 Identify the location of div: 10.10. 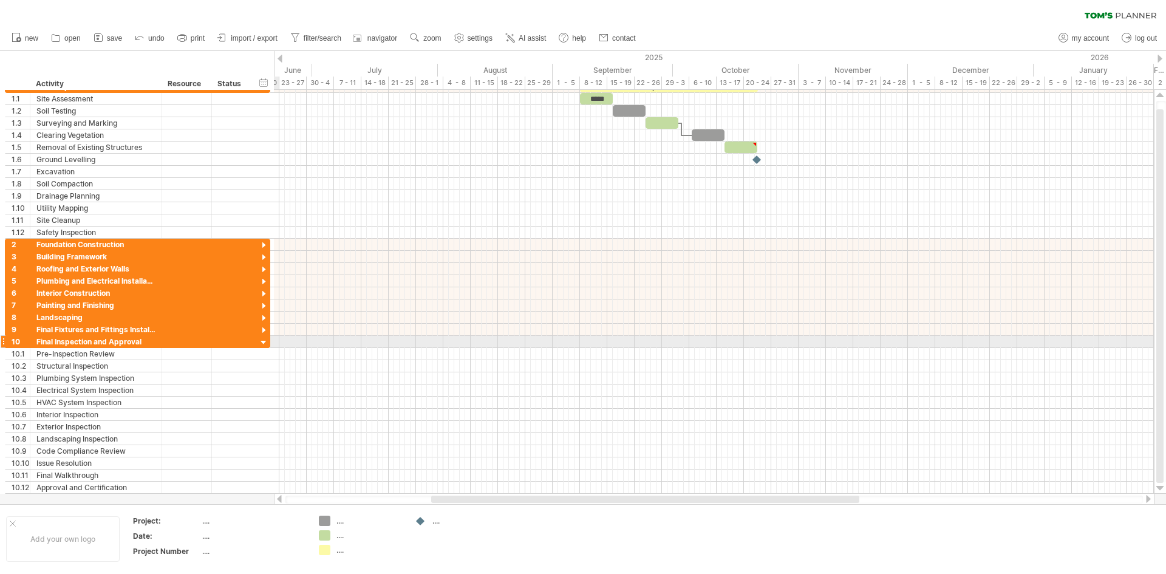
(21, 463).